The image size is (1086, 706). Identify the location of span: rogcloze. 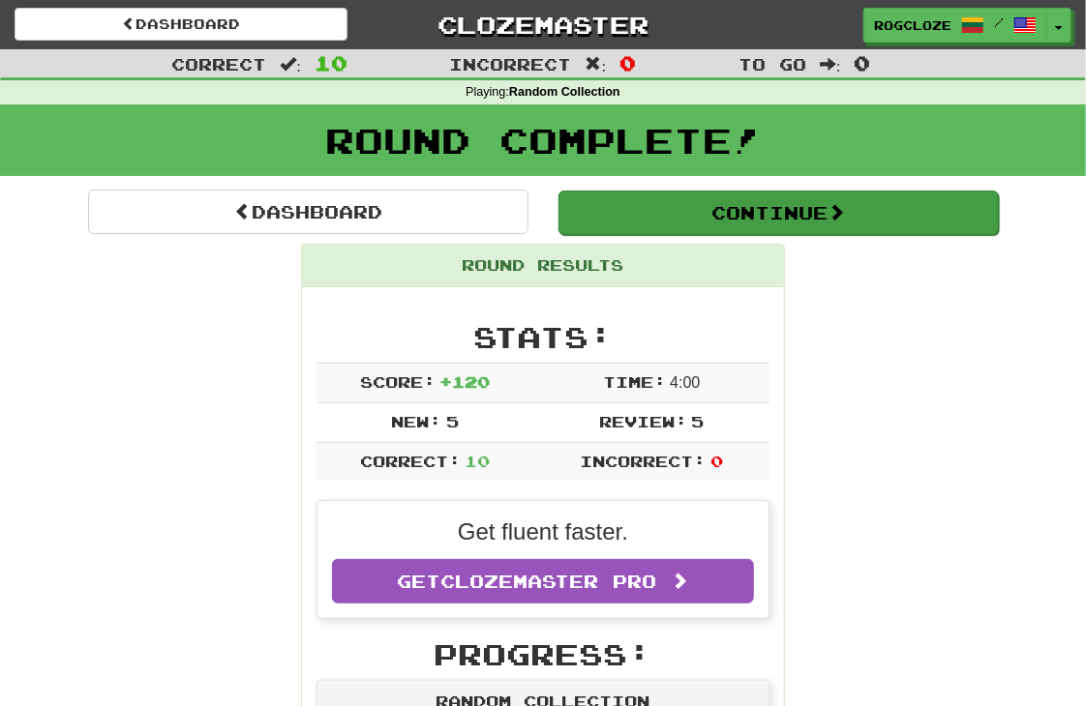
(912, 25).